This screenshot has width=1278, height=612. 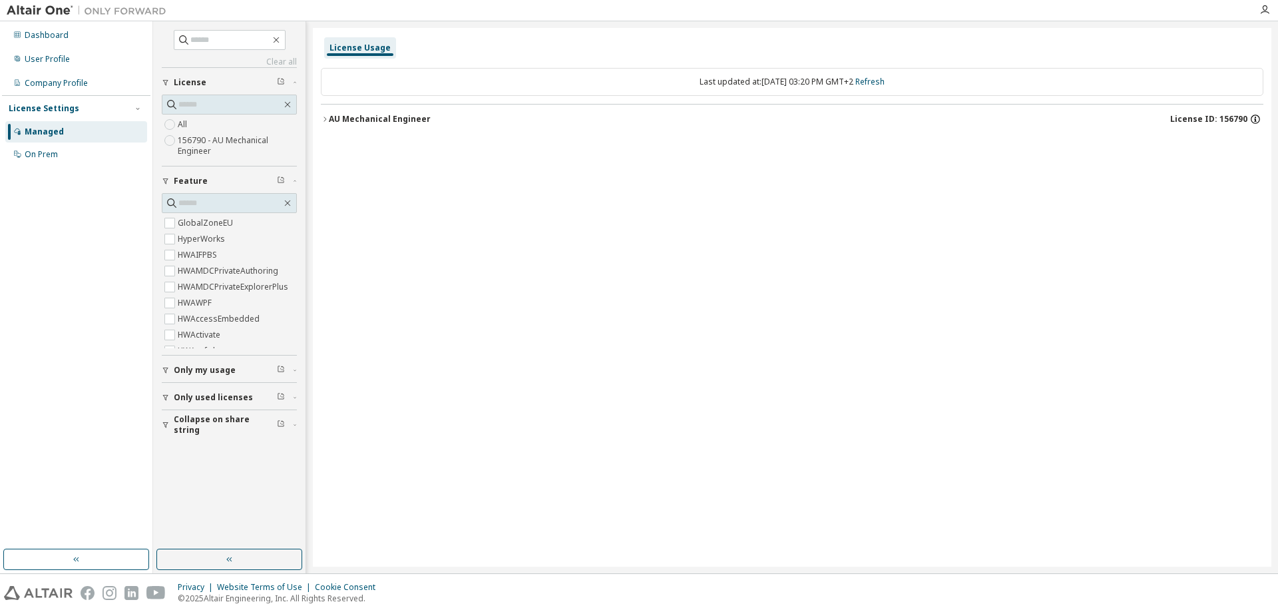 What do you see at coordinates (229, 181) in the screenshot?
I see `button: Feature` at bounding box center [229, 181].